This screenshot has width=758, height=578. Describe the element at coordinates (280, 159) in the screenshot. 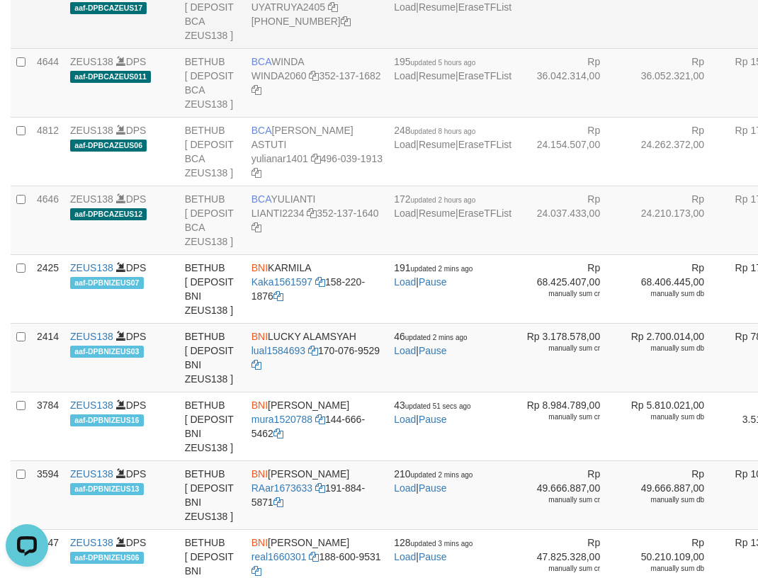

I see `a: yulianar1401` at that location.